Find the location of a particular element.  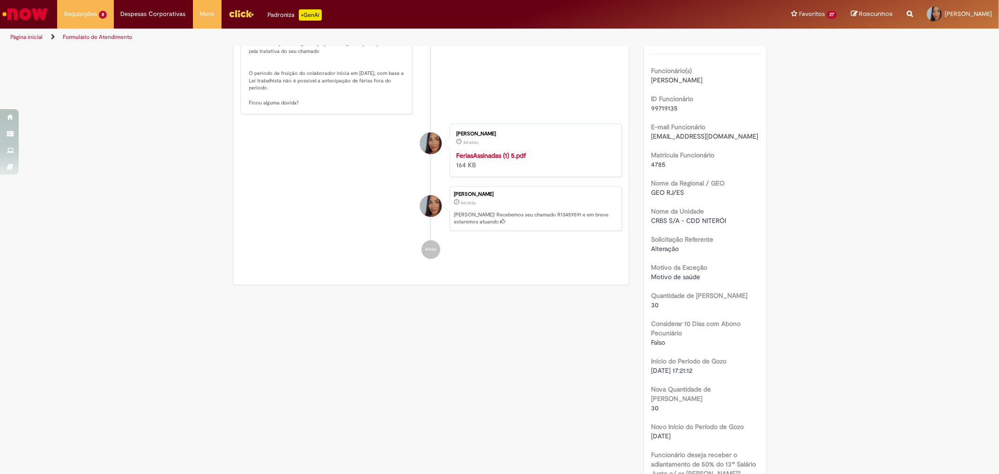

time: 28/08/2025 17:22:20 is located at coordinates (471, 142).